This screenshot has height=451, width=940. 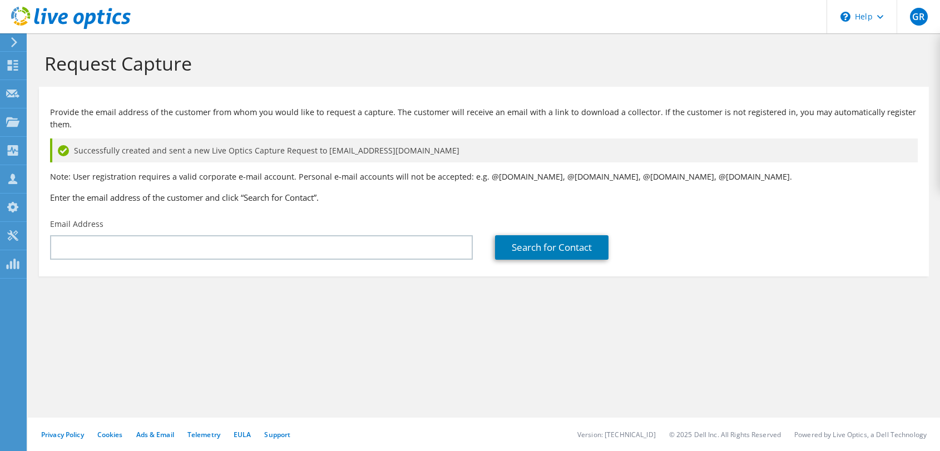 I want to click on p: Note: User registration requires a valid corporate e-mail account. Personal e-mail accounts will ..., so click(x=484, y=177).